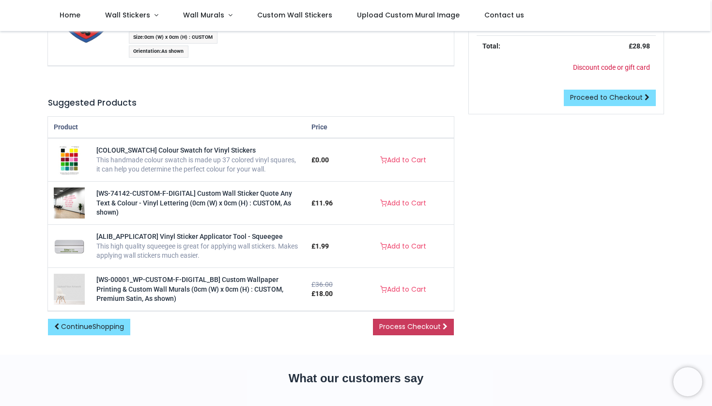  I want to click on span: Process Checkout, so click(410, 326).